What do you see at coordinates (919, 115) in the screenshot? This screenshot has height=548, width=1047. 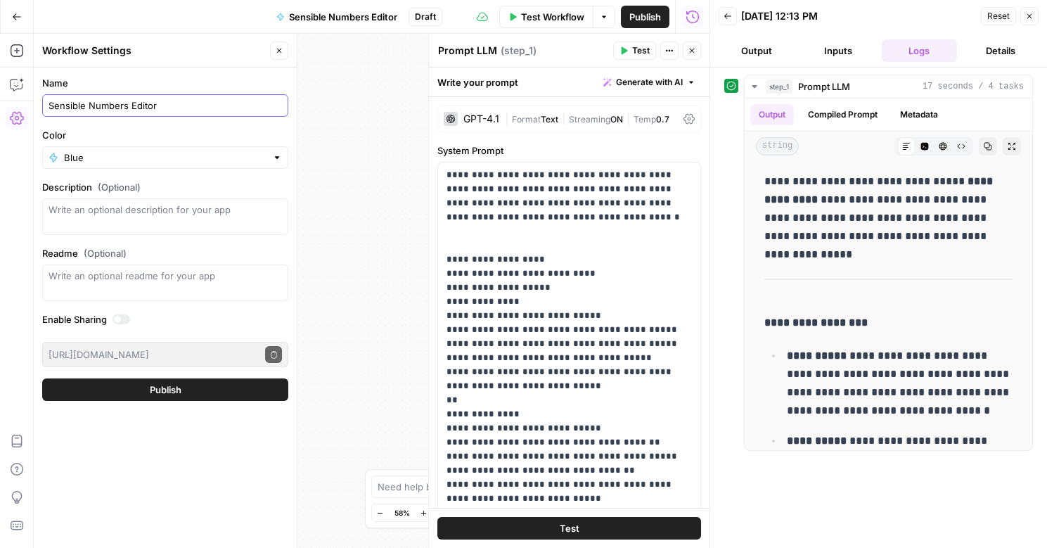 I see `button: Metadata` at bounding box center [919, 115].